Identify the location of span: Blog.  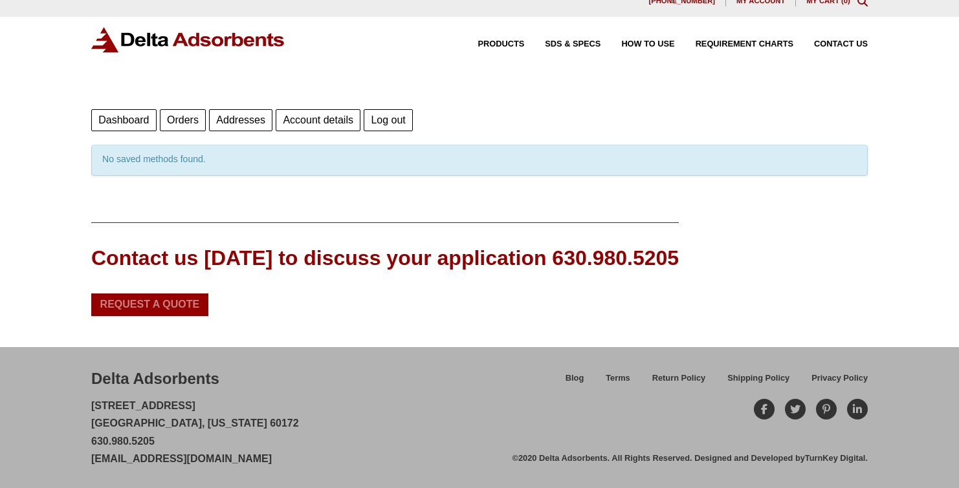
(574, 378).